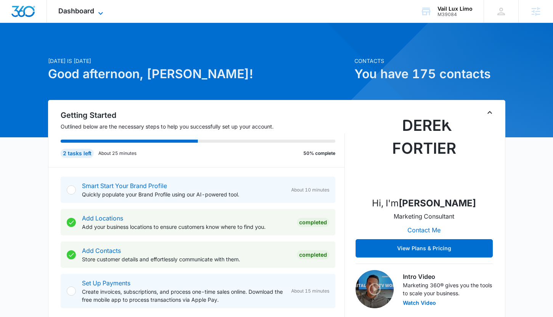 Image resolution: width=553 pixels, height=317 pixels. I want to click on p: Outlined below are the necessary steps to help you successfully set up your account., so click(203, 126).